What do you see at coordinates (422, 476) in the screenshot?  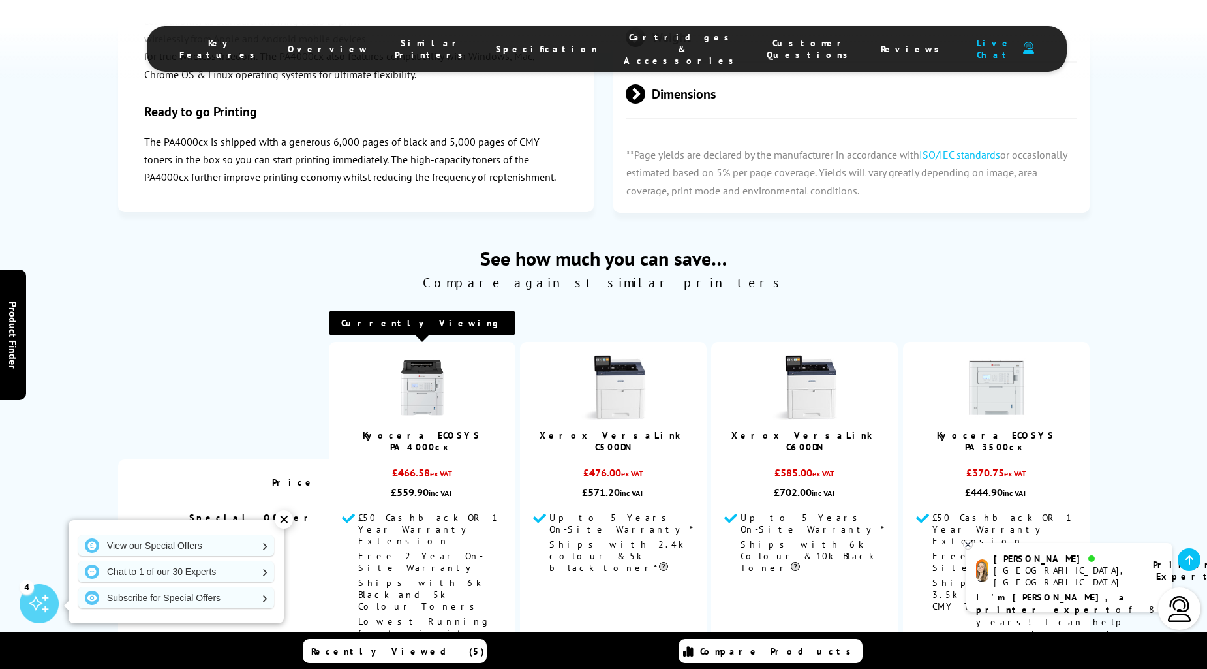 I see `div: £466.58` at bounding box center [422, 476].